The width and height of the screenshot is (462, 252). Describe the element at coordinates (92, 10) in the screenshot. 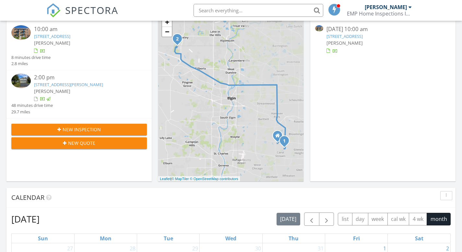

I see `span: SPECTORA` at that location.